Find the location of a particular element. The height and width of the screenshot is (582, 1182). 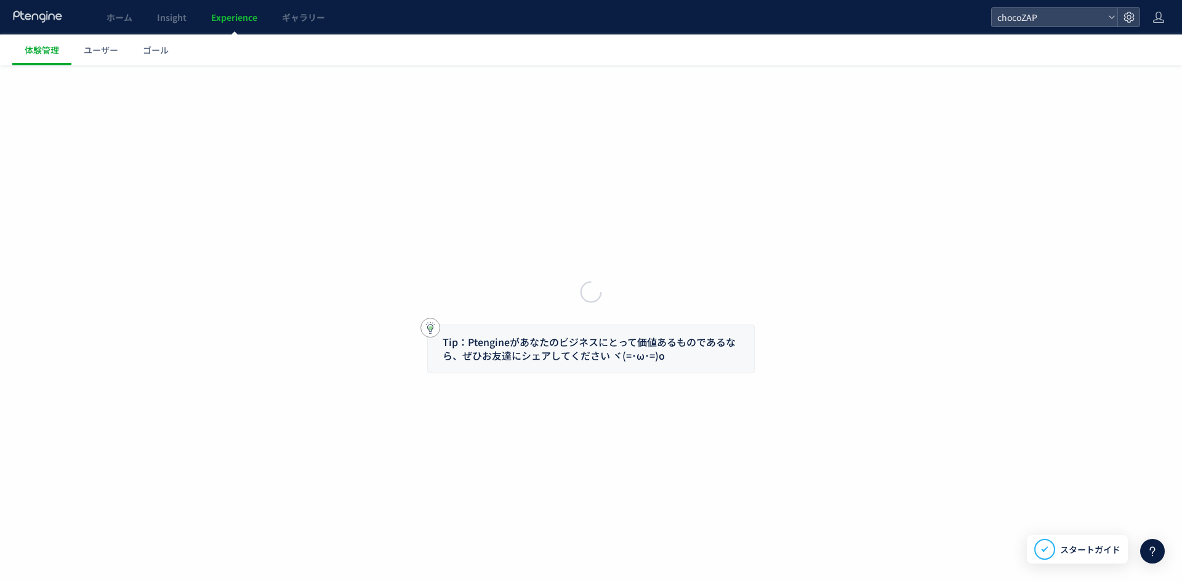

span: ギャラリー is located at coordinates (303, 17).